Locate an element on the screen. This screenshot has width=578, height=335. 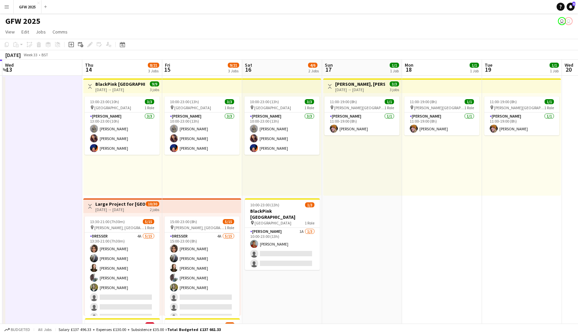
a: Comms is located at coordinates (60, 32).